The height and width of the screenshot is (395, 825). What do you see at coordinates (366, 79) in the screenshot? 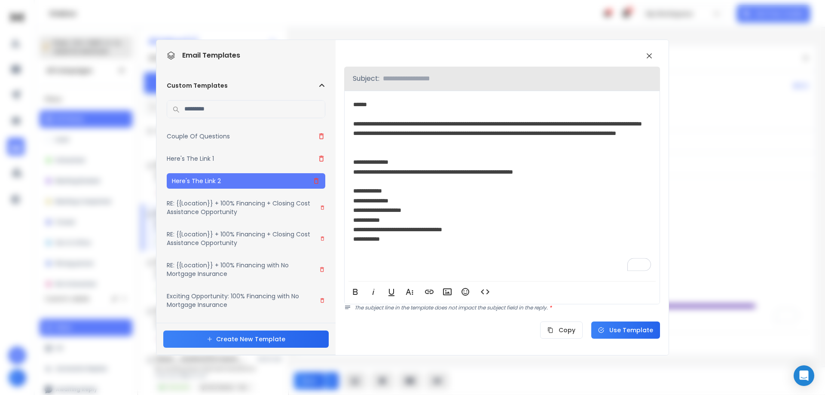
I see `p: Subject:` at bounding box center [366, 79].